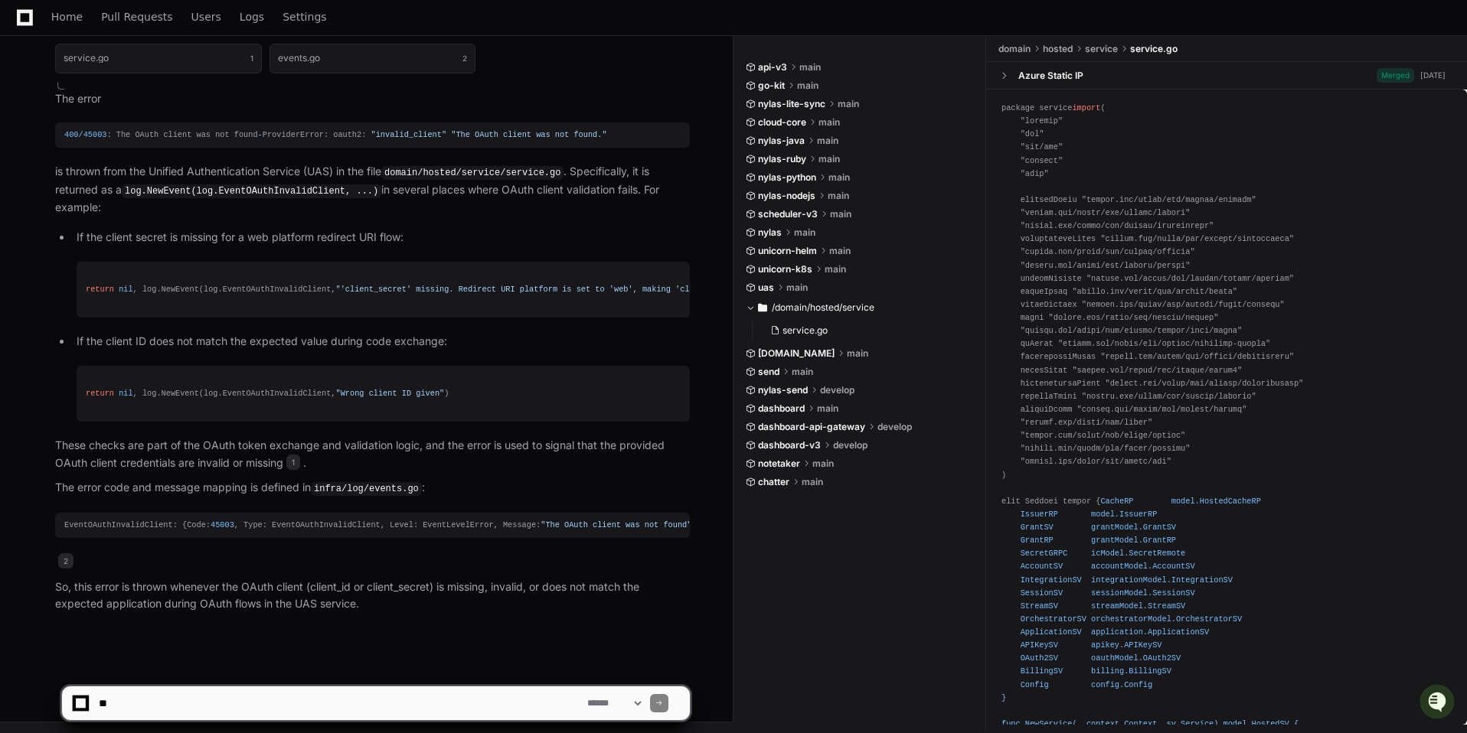 This screenshot has width=1467, height=733. I want to click on span: scheduler-v3, so click(788, 214).